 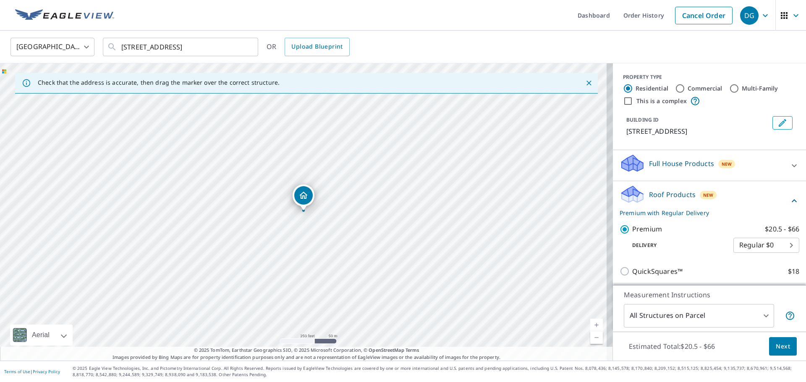 What do you see at coordinates (652, 89) in the screenshot?
I see `label: Residential` at bounding box center [652, 89].